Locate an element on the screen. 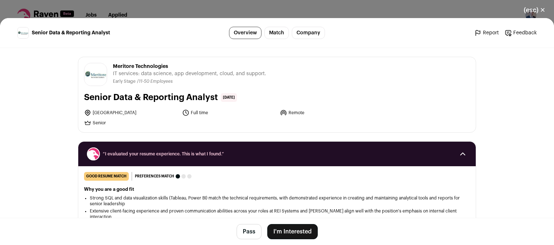  a: Overview is located at coordinates (245, 33).